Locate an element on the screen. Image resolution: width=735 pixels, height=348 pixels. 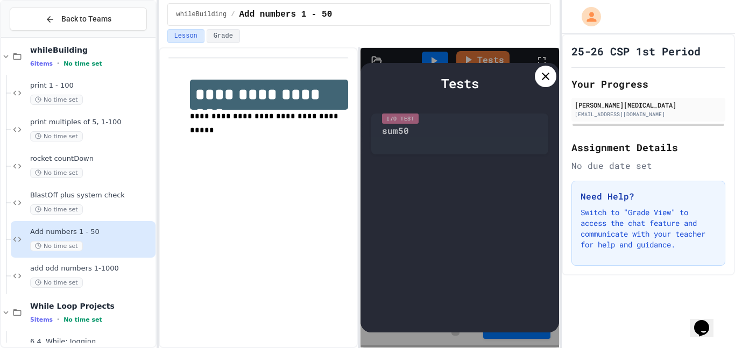
span: 6 items is located at coordinates (41, 63).